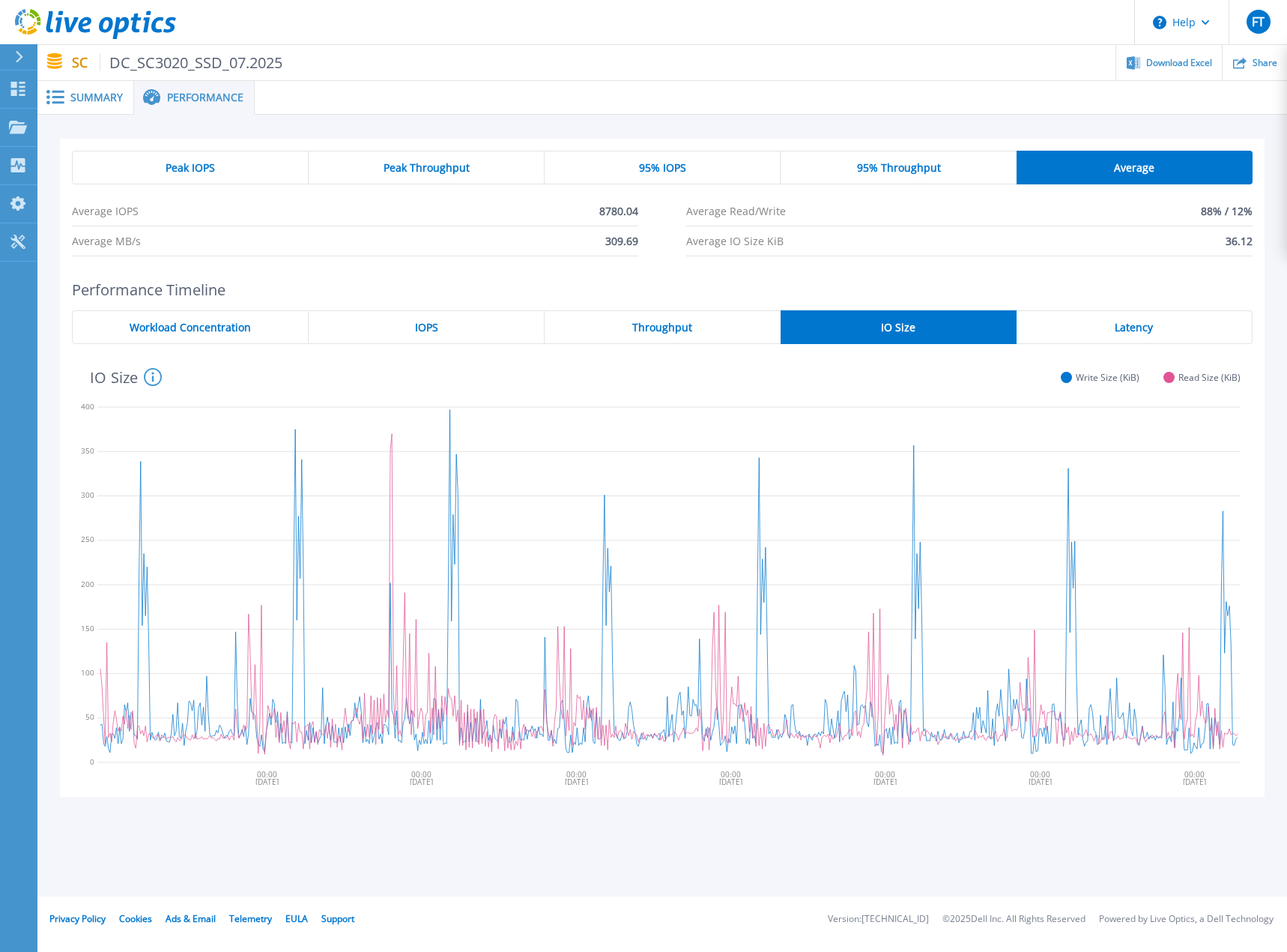  What do you see at coordinates (126, 377) in the screenshot?
I see `h4: IO Size` at bounding box center [126, 377].